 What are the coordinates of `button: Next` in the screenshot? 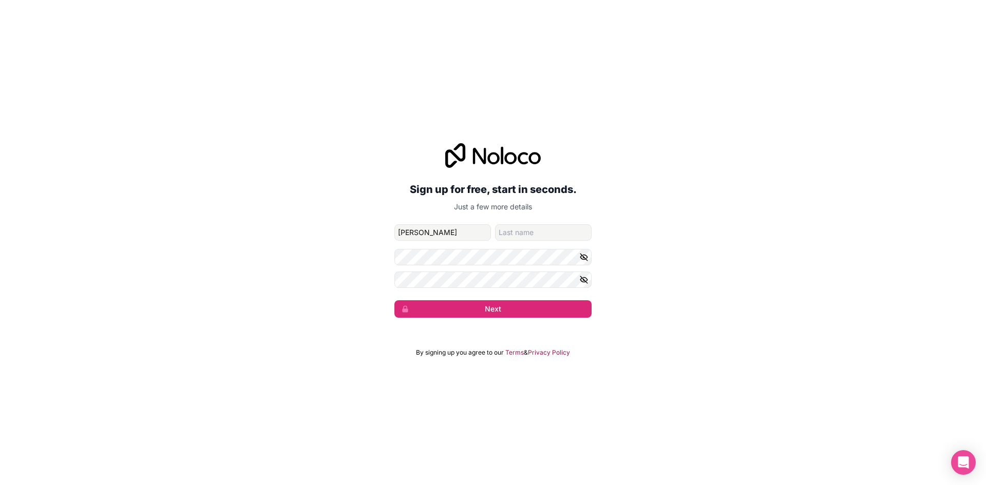 It's located at (493, 309).